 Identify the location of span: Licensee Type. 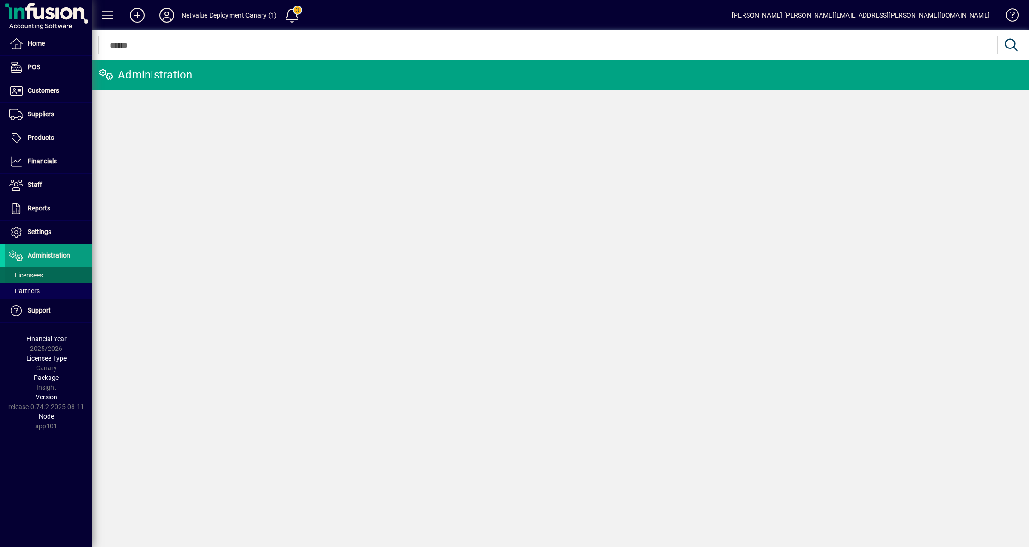
(46, 358).